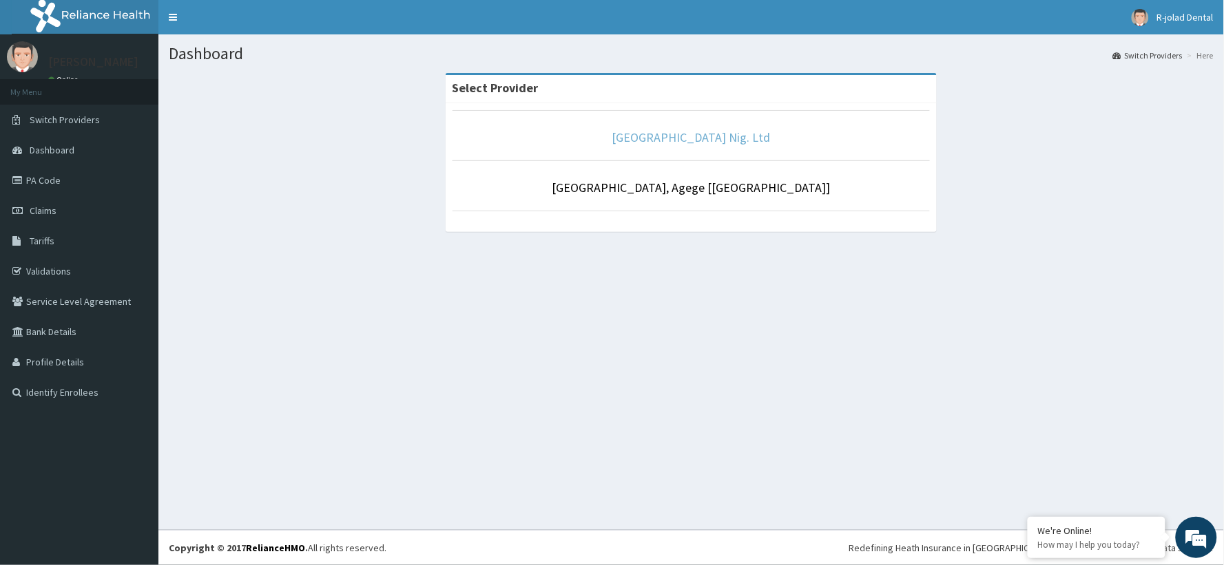 Image resolution: width=1224 pixels, height=565 pixels. Describe the element at coordinates (238, 548) in the screenshot. I see `strong: Copyright © 2017 .` at that location.